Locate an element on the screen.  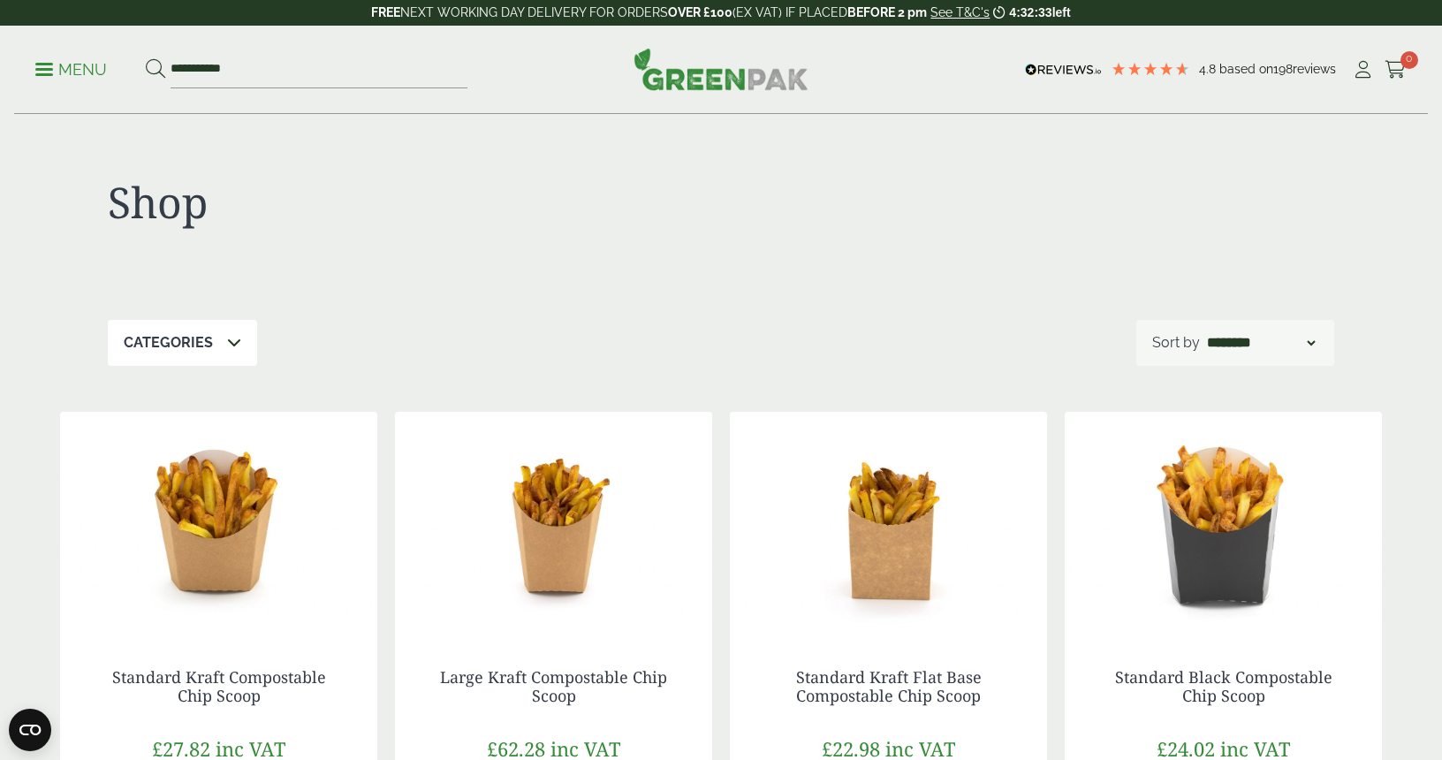
span: 0 is located at coordinates (1409, 60).